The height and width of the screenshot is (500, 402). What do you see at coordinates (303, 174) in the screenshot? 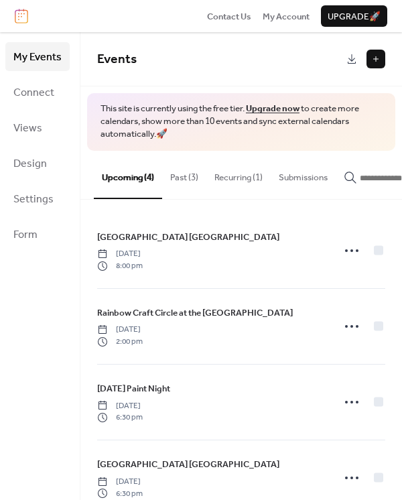
I see `button: Submissions` at bounding box center [303, 174].